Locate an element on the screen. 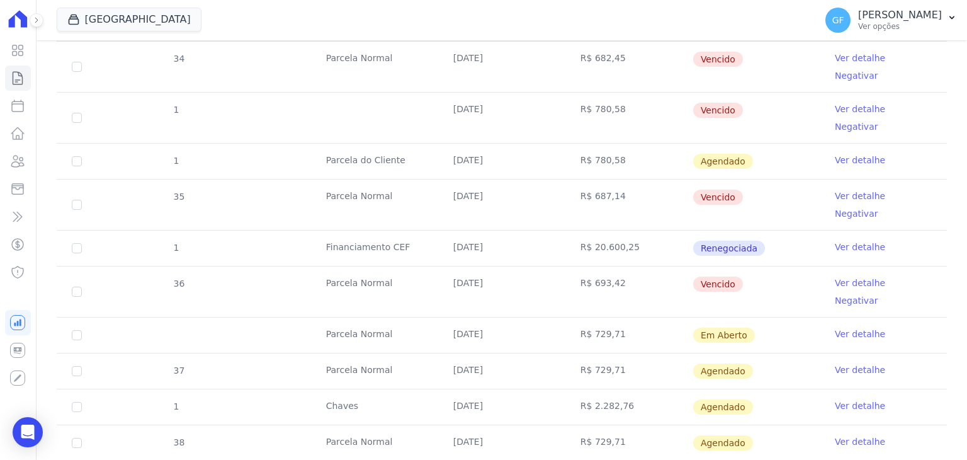 The height and width of the screenshot is (460, 967). div: Open Intercom Messenger is located at coordinates (28, 432).